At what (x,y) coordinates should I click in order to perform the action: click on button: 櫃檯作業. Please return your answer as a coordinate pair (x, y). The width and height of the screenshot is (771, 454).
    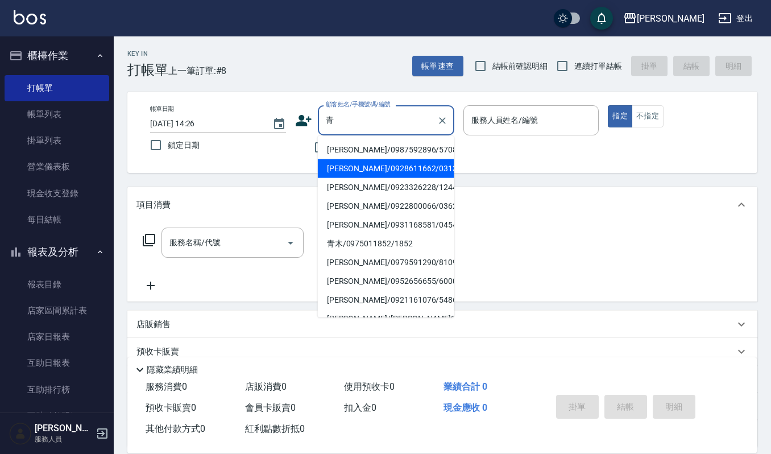
    Looking at the image, I should click on (57, 56).